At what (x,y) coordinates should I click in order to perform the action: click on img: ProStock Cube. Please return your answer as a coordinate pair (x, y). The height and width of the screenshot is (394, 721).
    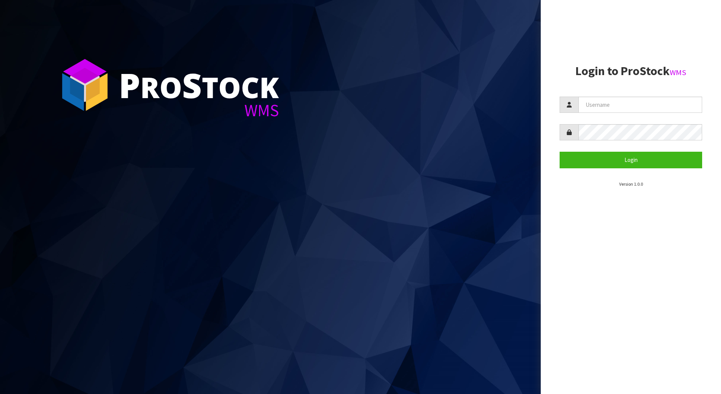
    Looking at the image, I should click on (85, 85).